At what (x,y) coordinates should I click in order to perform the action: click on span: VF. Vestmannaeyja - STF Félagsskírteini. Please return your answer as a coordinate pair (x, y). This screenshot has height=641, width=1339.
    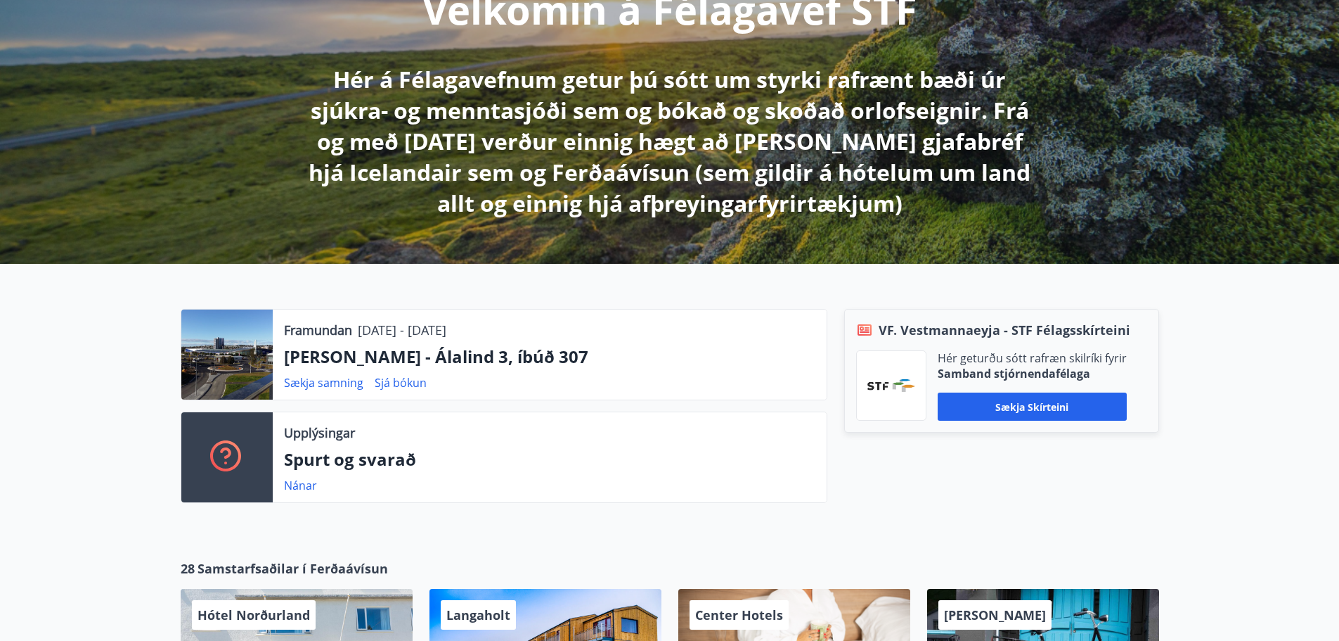
    Looking at the image, I should click on (1005, 330).